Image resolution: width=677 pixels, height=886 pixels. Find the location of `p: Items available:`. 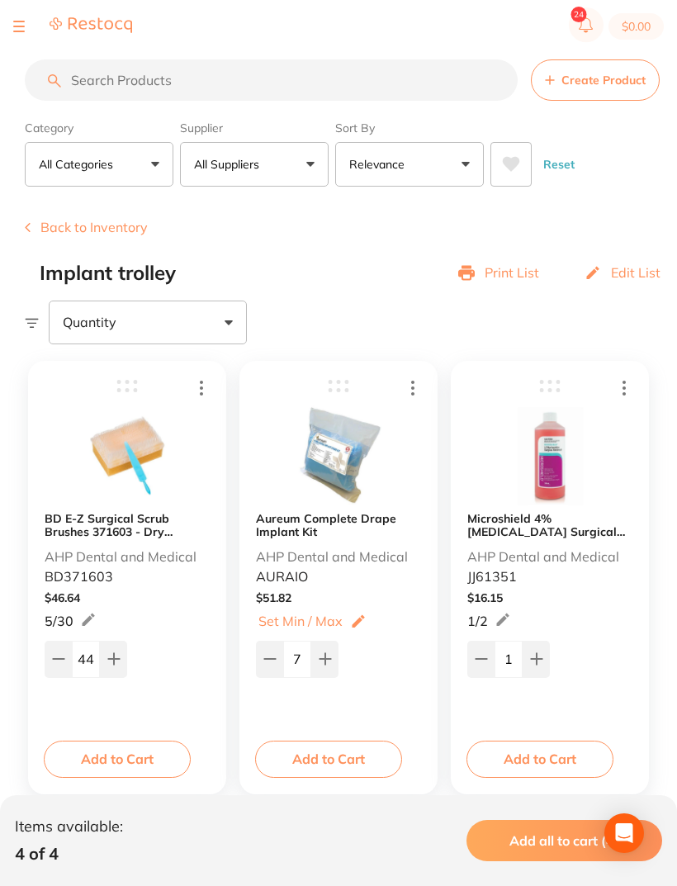

p: Items available: is located at coordinates (69, 827).